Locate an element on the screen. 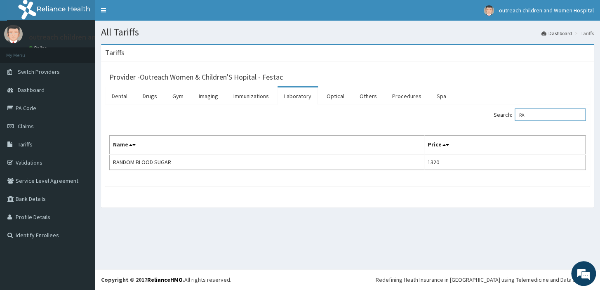 The width and height of the screenshot is (600, 290). div: Chat with us now is located at coordinates (91, 52).